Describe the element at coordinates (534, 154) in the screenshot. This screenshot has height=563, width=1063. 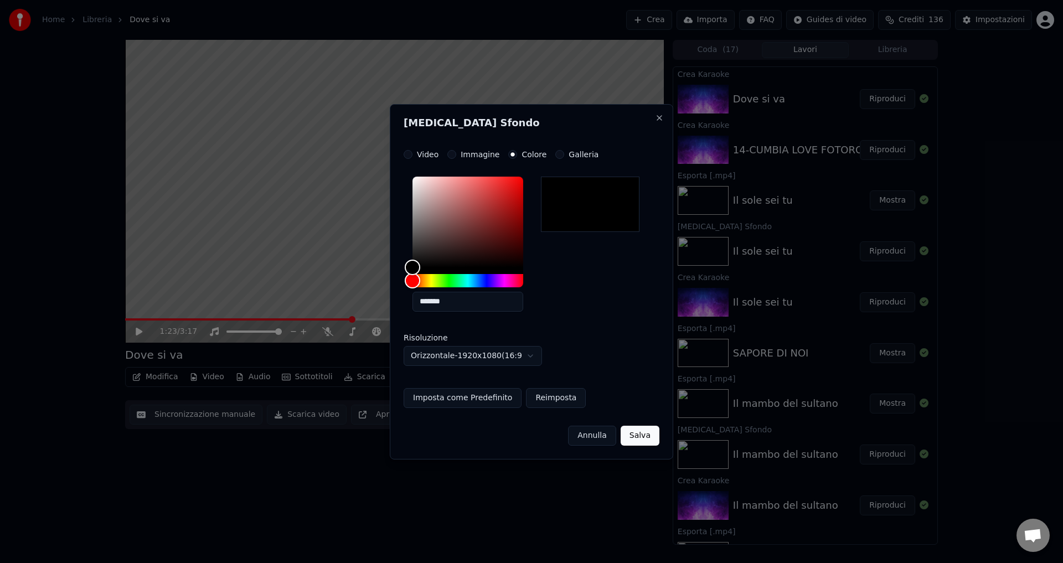
I see `label: Colore` at that location.